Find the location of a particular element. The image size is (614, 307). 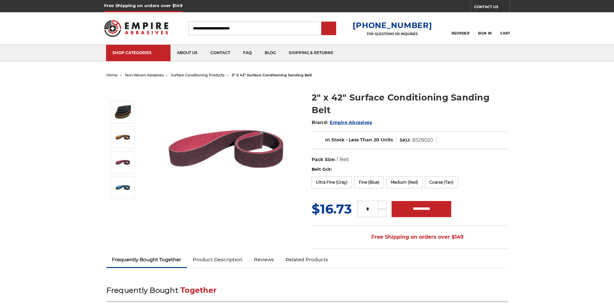

a: Cart is located at coordinates (505, 28).